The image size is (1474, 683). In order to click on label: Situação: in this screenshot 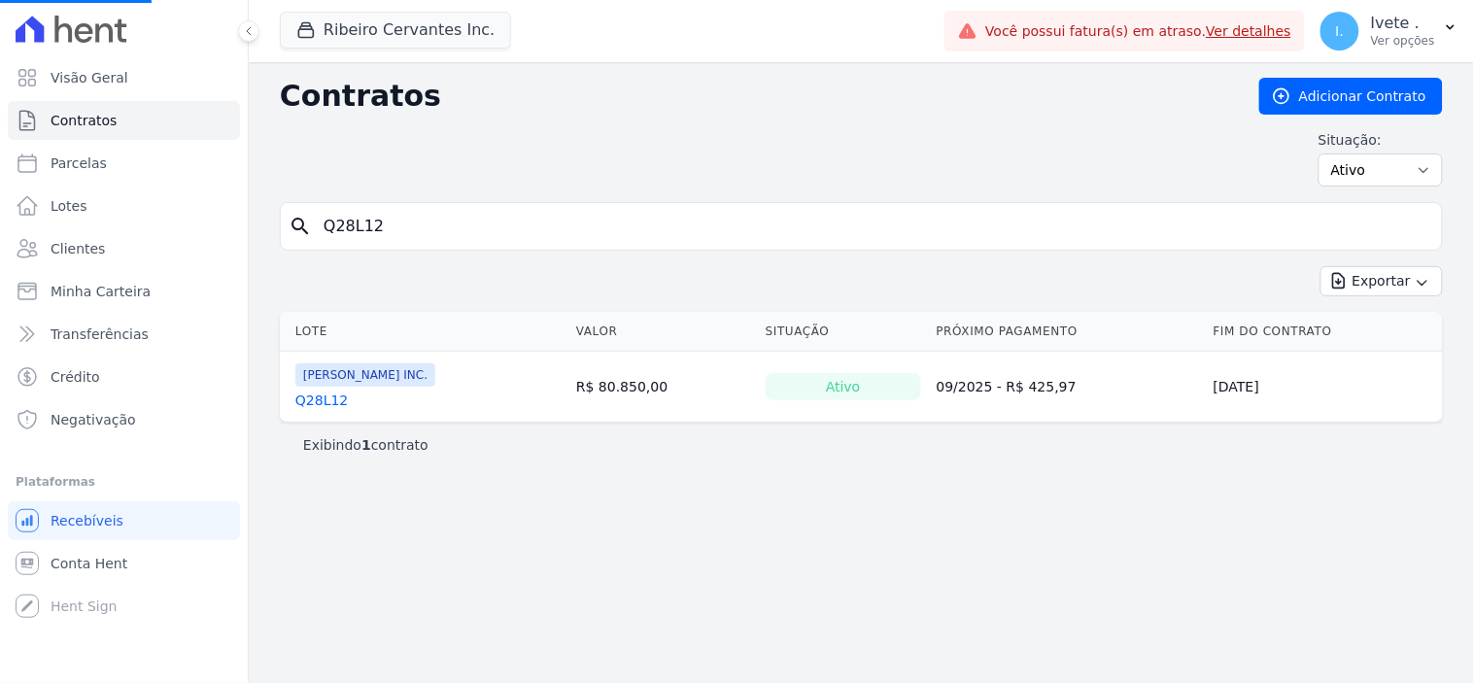, I will do `click(1381, 140)`.